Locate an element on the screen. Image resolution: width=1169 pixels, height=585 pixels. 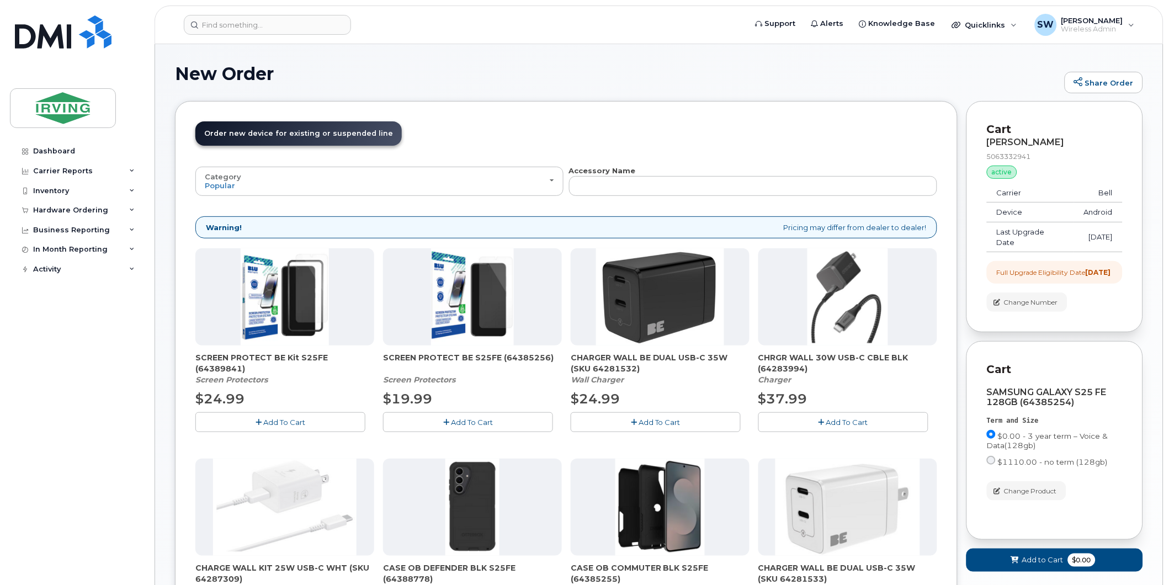
input: $1110.00 - no term (128gb) is located at coordinates (992, 460).